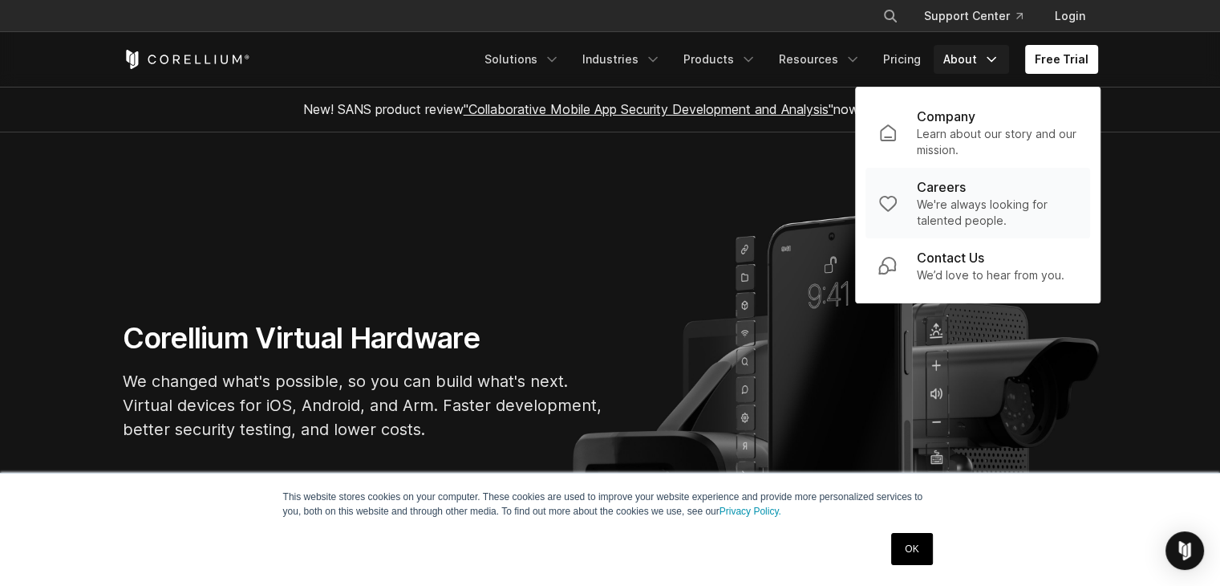 This screenshot has width=1220, height=586. What do you see at coordinates (890, 16) in the screenshot?
I see `button: Search` at bounding box center [890, 16].